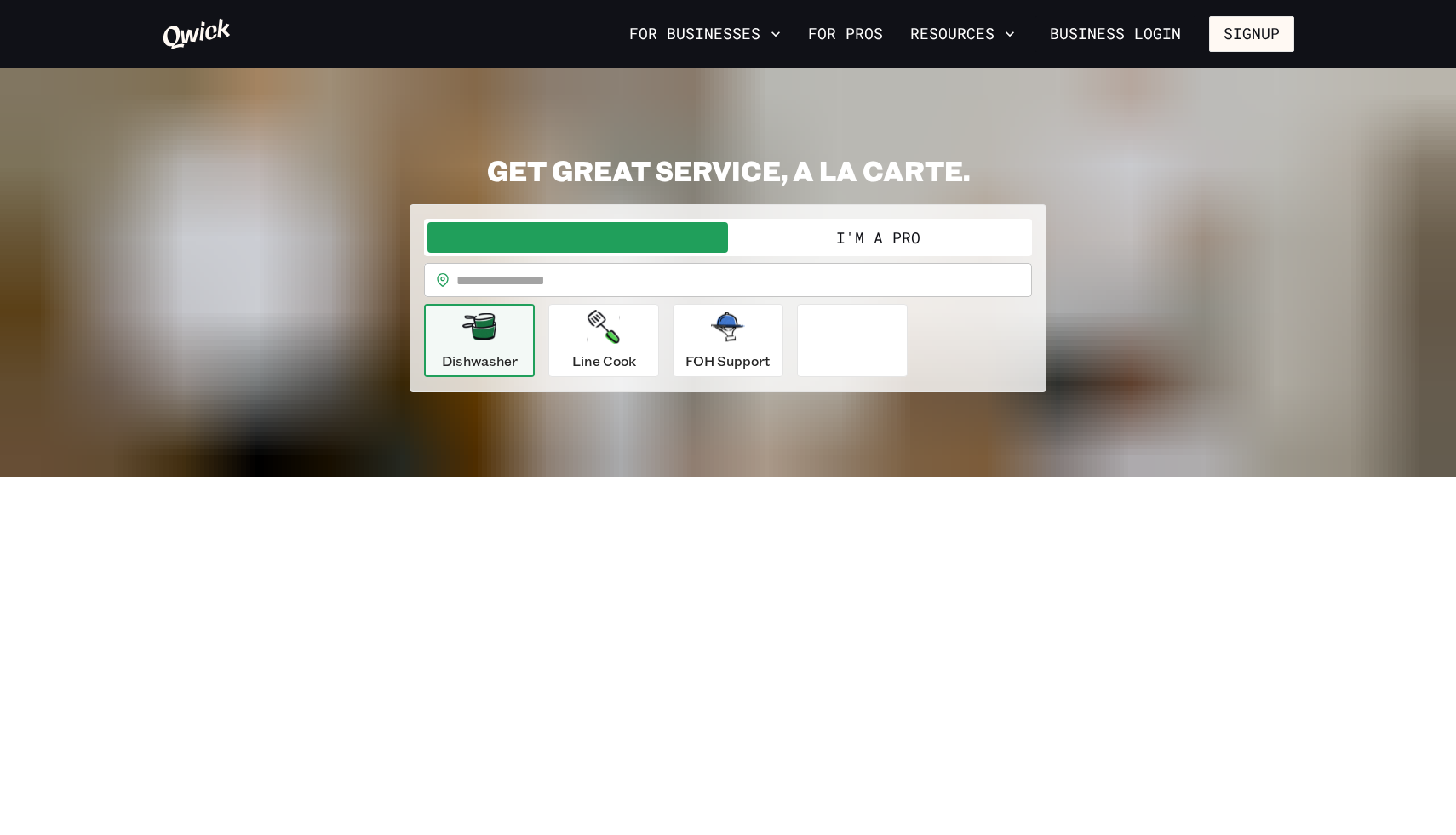  I want to click on button: I'm a Pro, so click(878, 237).